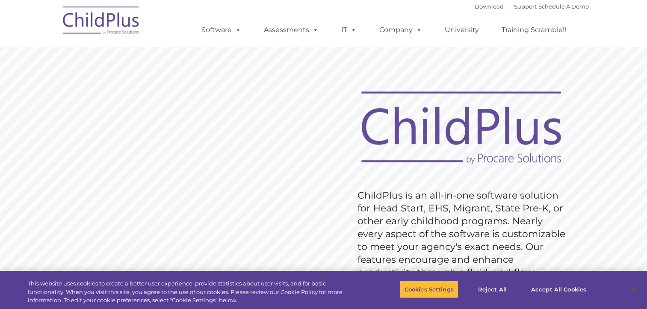 The image size is (647, 309). Describe the element at coordinates (634, 289) in the screenshot. I see `button: Close` at that location.